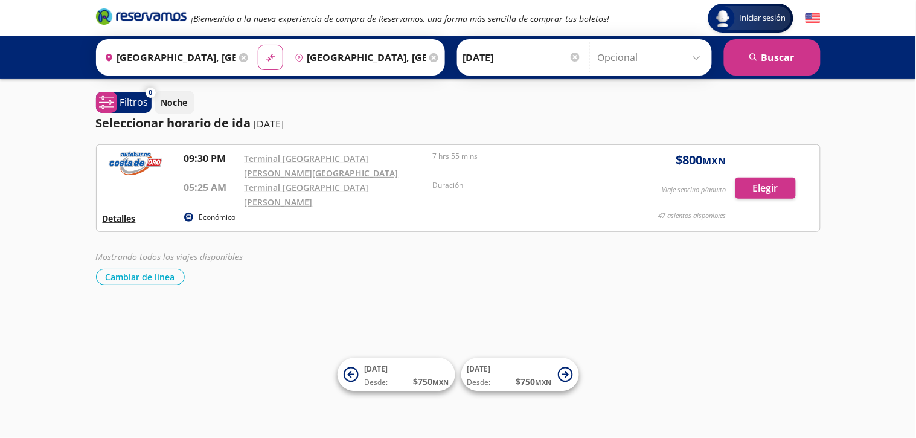  What do you see at coordinates (651, 57) in the screenshot?
I see `input: Opcional` at bounding box center [651, 57].